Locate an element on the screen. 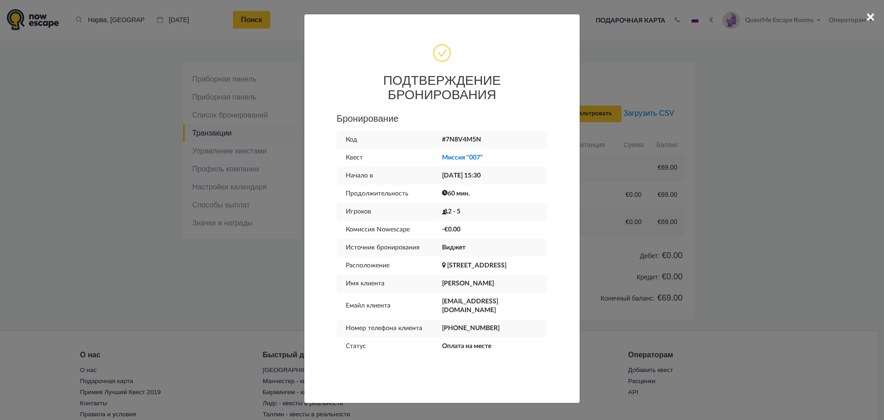 This screenshot has width=884, height=420. td: Источник бронирования is located at coordinates (389, 247).